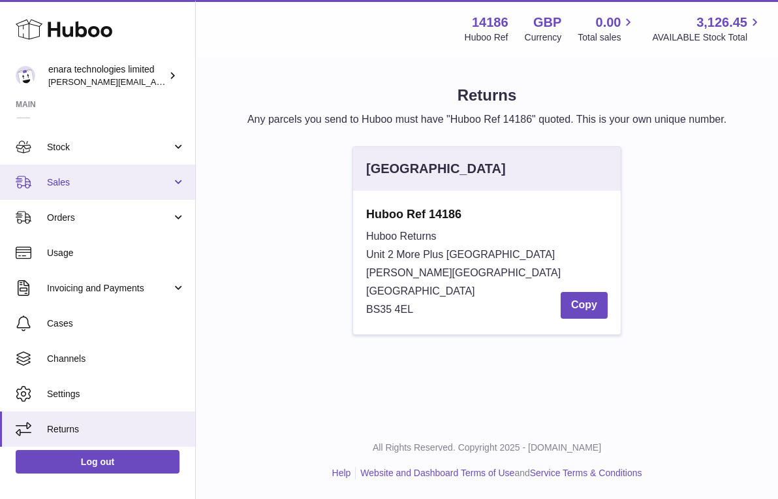 This screenshot has width=778, height=499. I want to click on strong: 14186, so click(490, 22).